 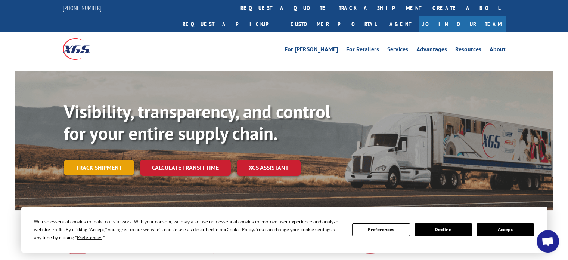 I want to click on b: Visibility, transparency, and control for your entire supply chain., so click(x=197, y=122).